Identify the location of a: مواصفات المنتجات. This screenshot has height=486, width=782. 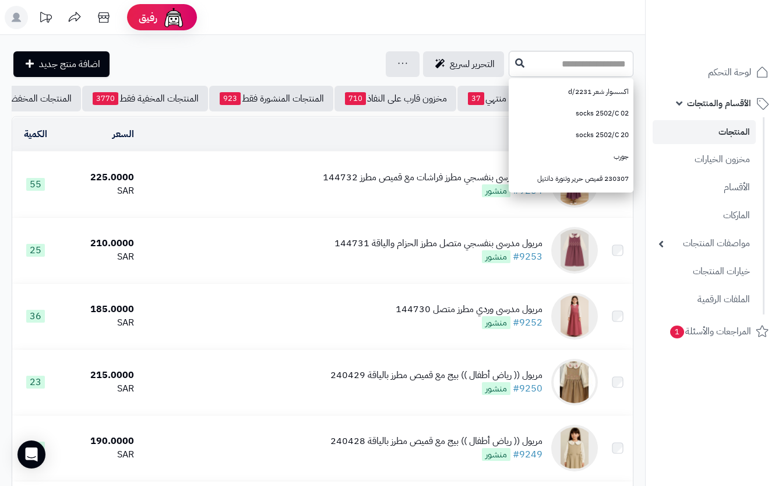
(704, 243).